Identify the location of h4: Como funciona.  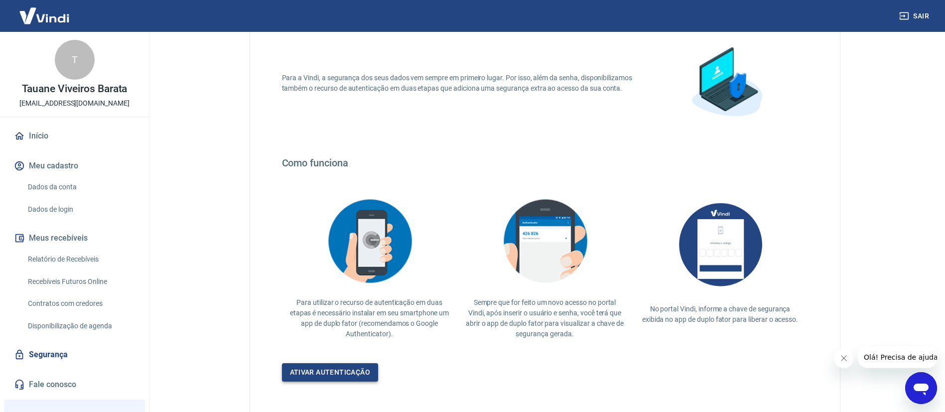
(545, 163).